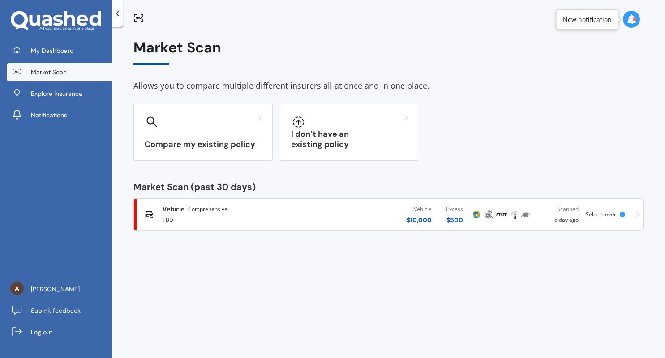 This screenshot has width=665, height=358. What do you see at coordinates (388, 187) in the screenshot?
I see `div: Market Scan (past 30 days)` at bounding box center [388, 187].